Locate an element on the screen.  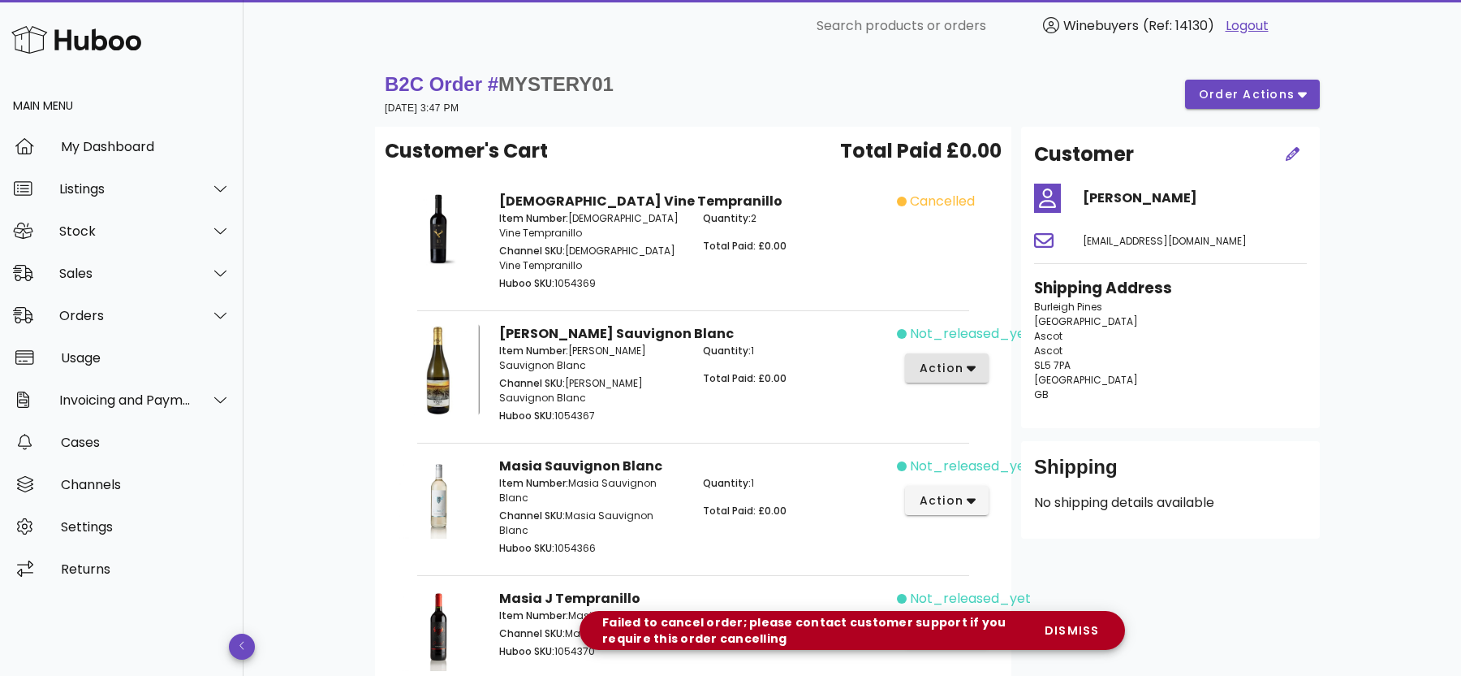
div: Shipping is located at coordinates (1171, 473).